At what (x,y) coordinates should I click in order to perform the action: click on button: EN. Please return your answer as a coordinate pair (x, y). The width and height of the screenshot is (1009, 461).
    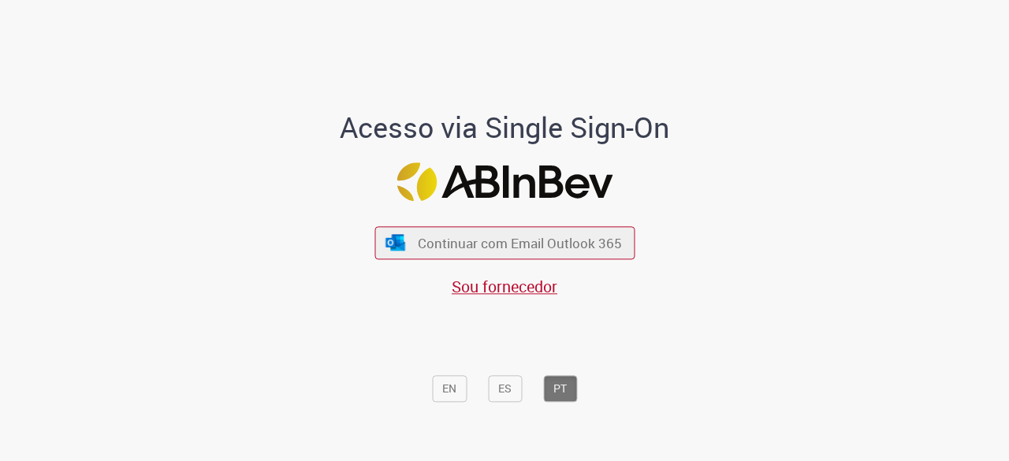
    Looking at the image, I should click on (449, 389).